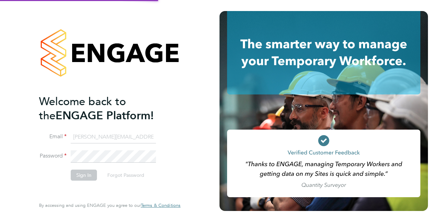  I want to click on h2: ENGAGE Platform!, so click(106, 109).